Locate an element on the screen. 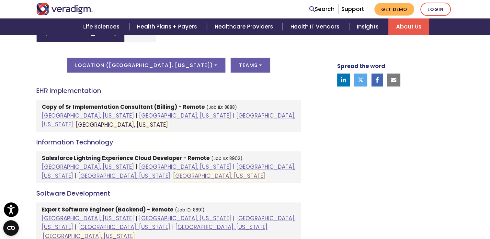 This screenshot has height=239, width=490. small: (Job ID: 8888) is located at coordinates (221, 107).